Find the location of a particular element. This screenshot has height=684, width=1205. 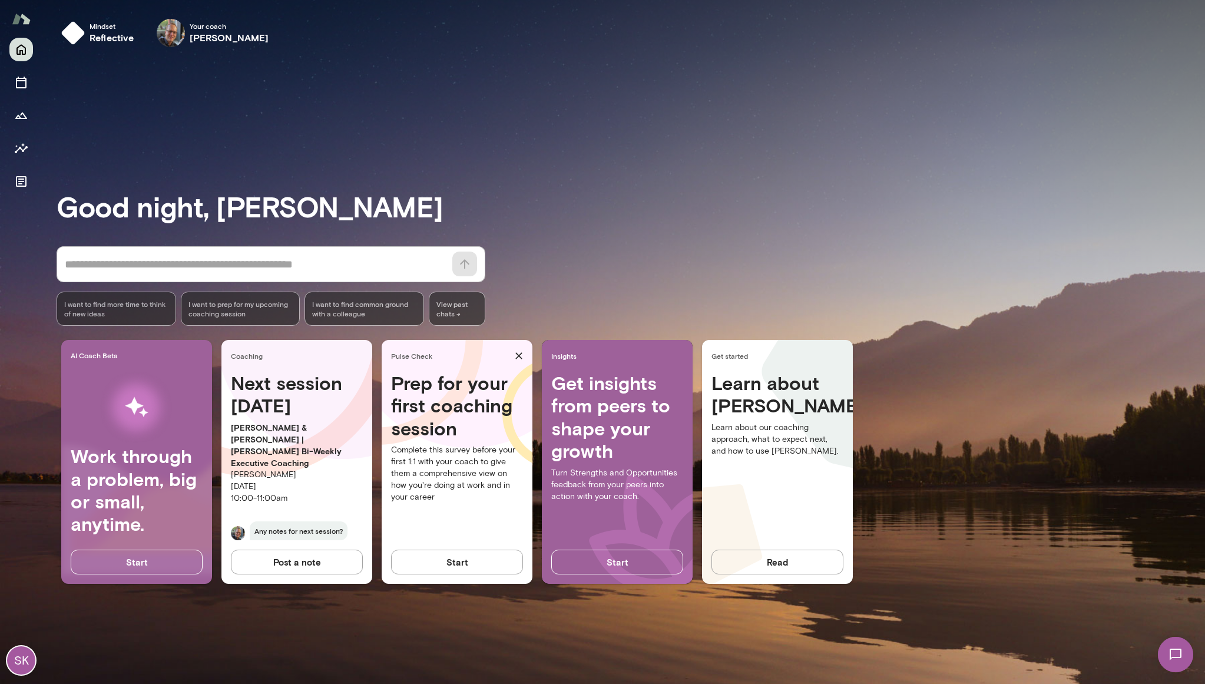

div: I want to prep for my upcoming coaching session is located at coordinates (240, 309).